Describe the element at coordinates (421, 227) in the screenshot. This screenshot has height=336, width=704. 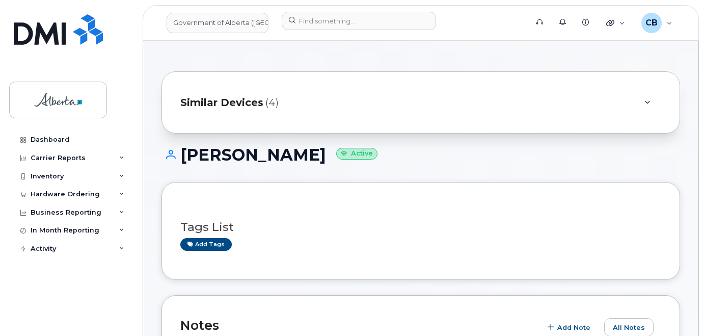
I see `h3: Tags List` at that location.